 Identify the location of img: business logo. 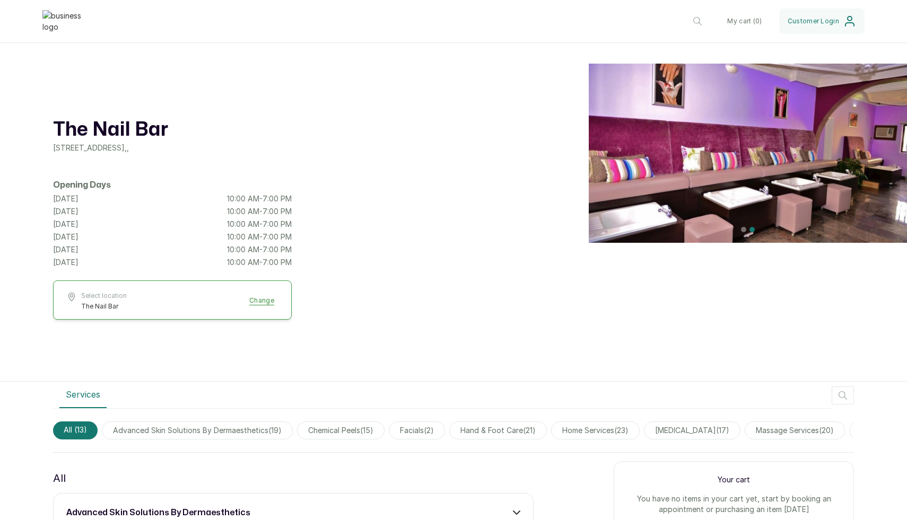
(64, 21).